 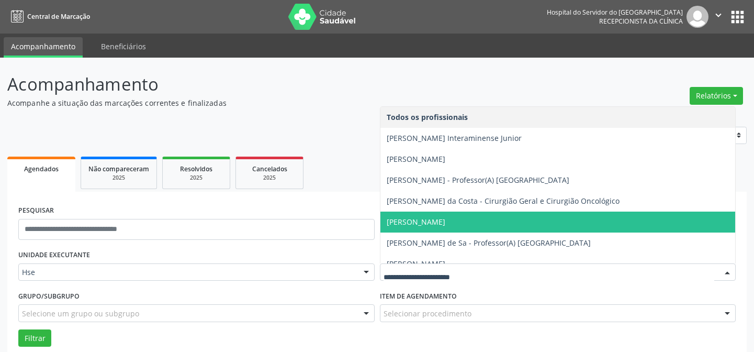 I want to click on span: Não compareceram, so click(x=119, y=168).